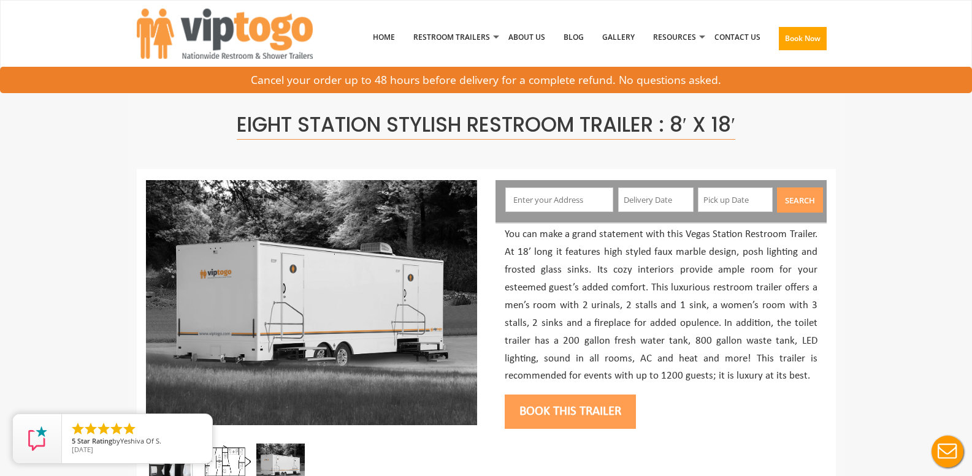 This screenshot has height=476, width=972. What do you see at coordinates (527, 37) in the screenshot?
I see `a: About Us` at bounding box center [527, 37].